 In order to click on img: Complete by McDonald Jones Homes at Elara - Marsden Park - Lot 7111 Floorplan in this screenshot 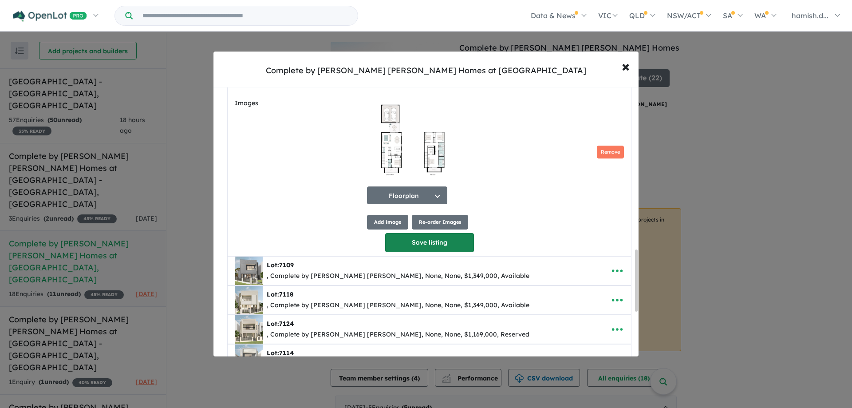, I will do `click(409, 140)`.